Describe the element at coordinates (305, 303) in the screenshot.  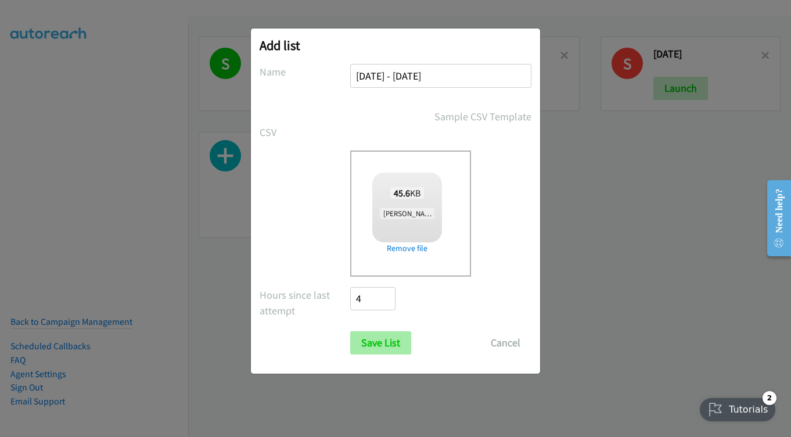
I see `label: Hours since last attempt` at that location.